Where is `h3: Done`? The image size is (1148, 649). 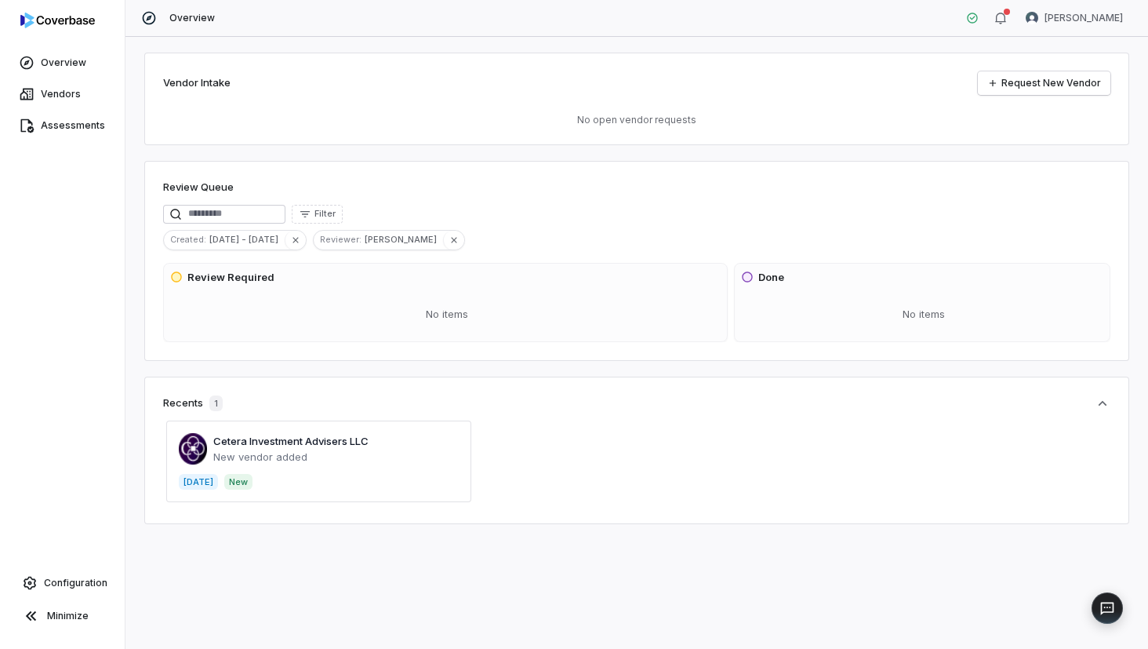 h3: Done is located at coordinates (771, 278).